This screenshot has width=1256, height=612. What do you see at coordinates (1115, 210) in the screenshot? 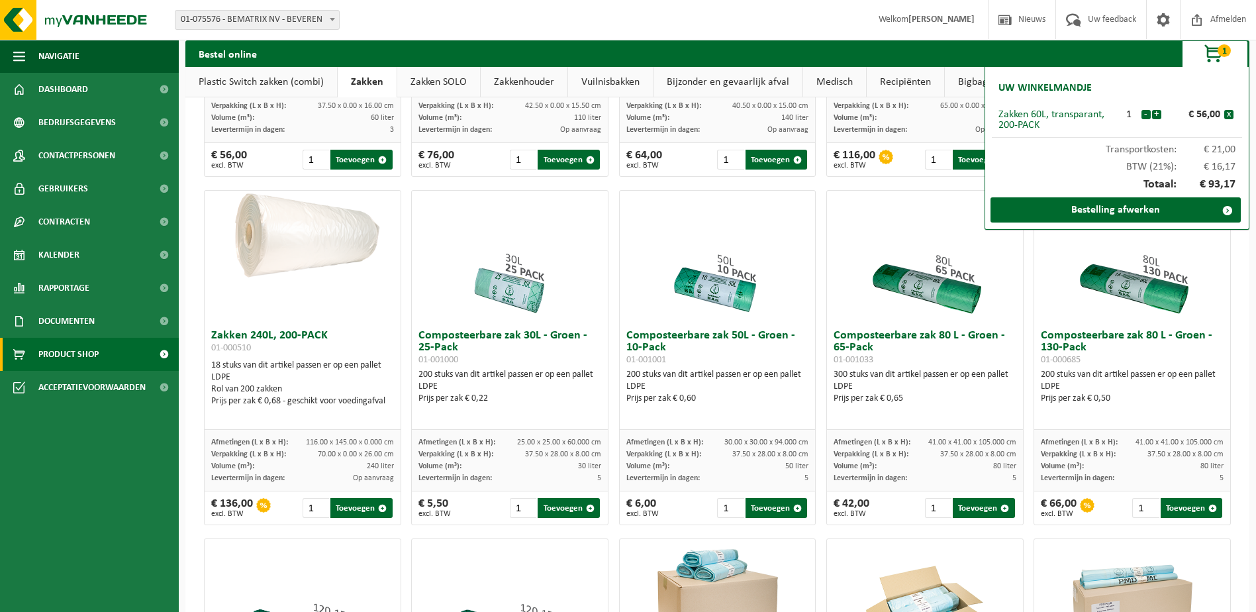
I see `a: Bestelling afwerken` at bounding box center [1115, 210].